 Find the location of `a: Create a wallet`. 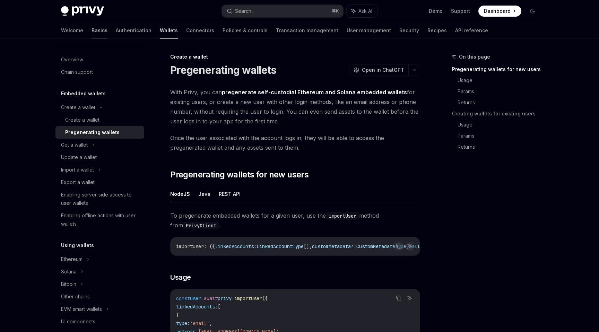

a: Create a wallet is located at coordinates (100, 120).